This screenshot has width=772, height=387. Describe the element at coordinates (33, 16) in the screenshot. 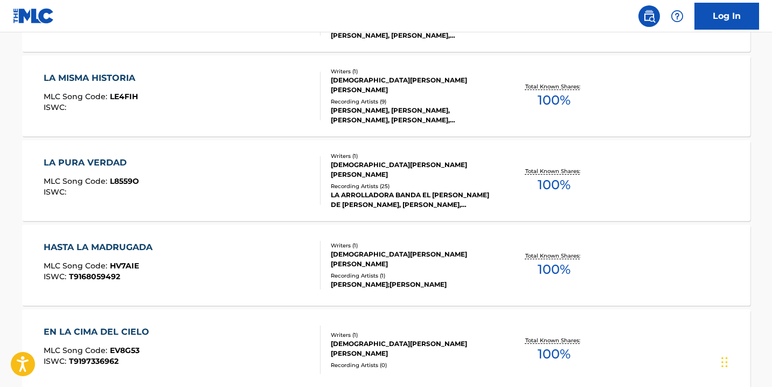

I see `img: MLC Logo` at that location.